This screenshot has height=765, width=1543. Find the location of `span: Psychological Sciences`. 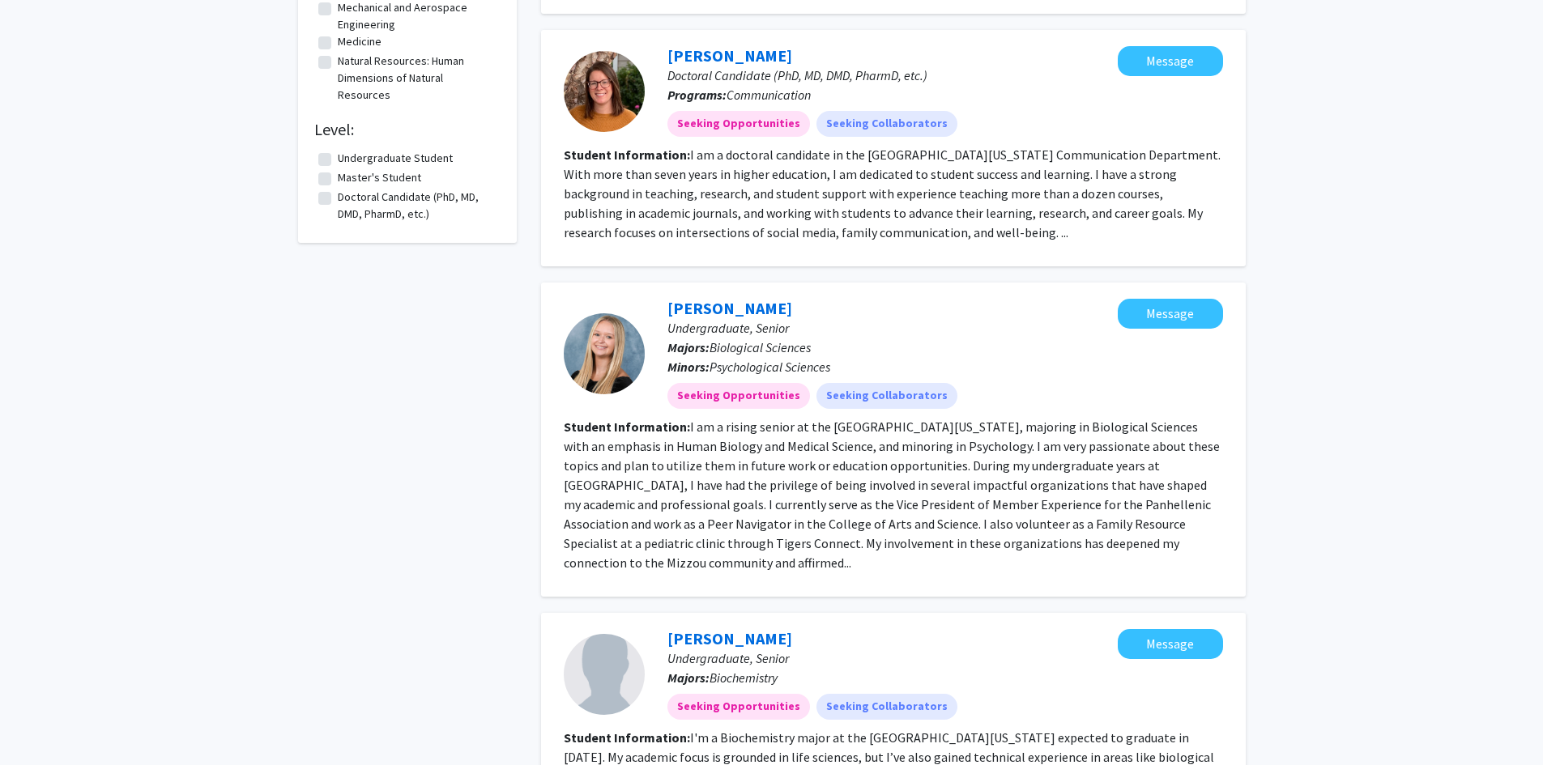

span: Psychological Sciences is located at coordinates (769, 367).